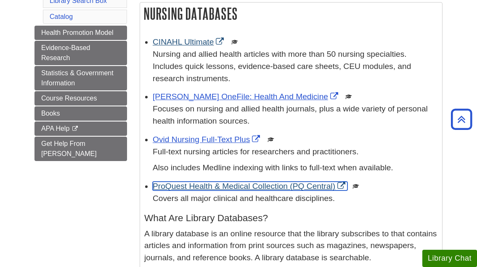 The width and height of the screenshot is (477, 267). Describe the element at coordinates (295, 66) in the screenshot. I see `p: Nursing and allied health articles with more than 50 nursing specialties. Includes quick lessons,...` at that location.